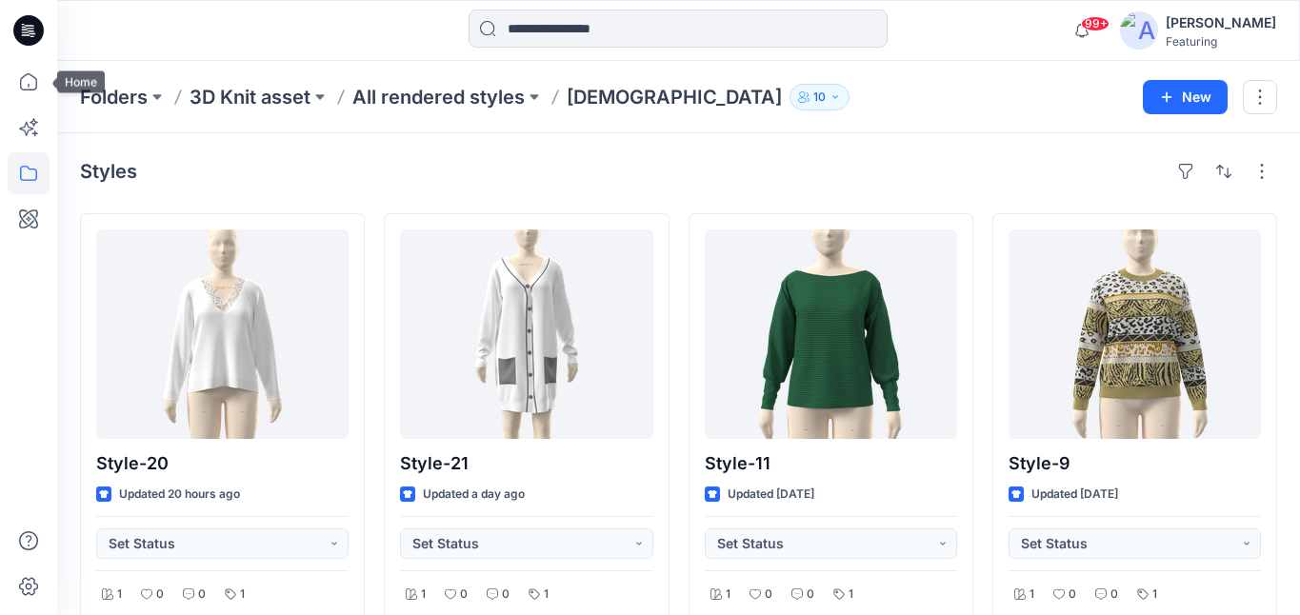 The height and width of the screenshot is (615, 1300). I want to click on p: Updated 20 hours ago, so click(179, 494).